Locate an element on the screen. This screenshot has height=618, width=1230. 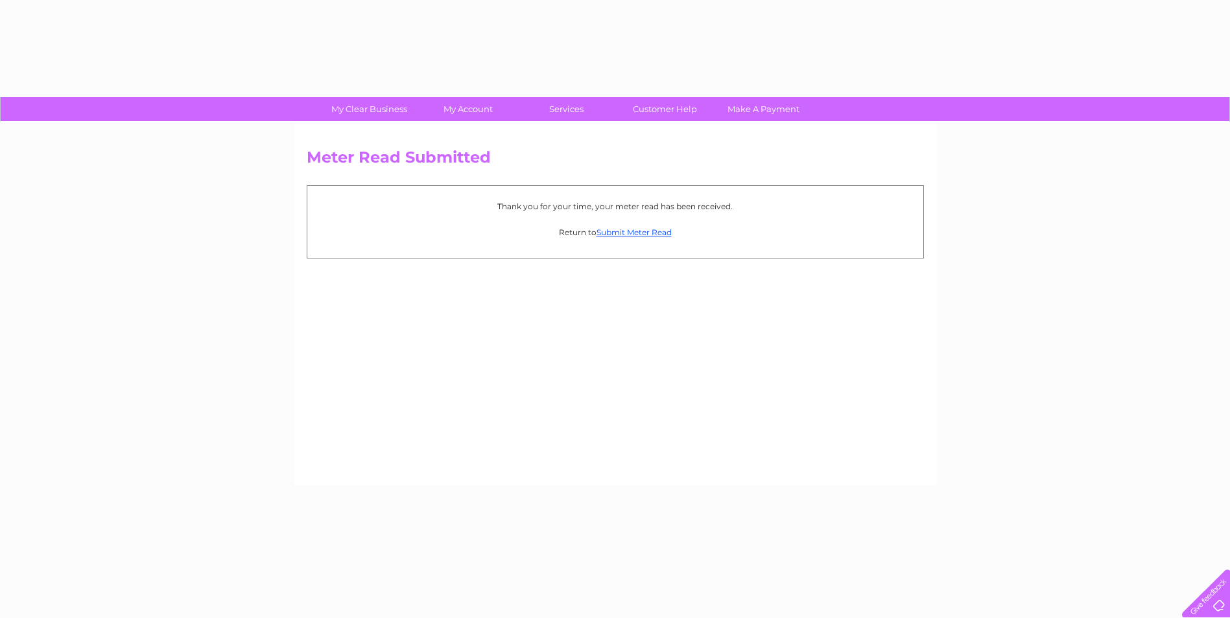
a: Services is located at coordinates (566, 109).